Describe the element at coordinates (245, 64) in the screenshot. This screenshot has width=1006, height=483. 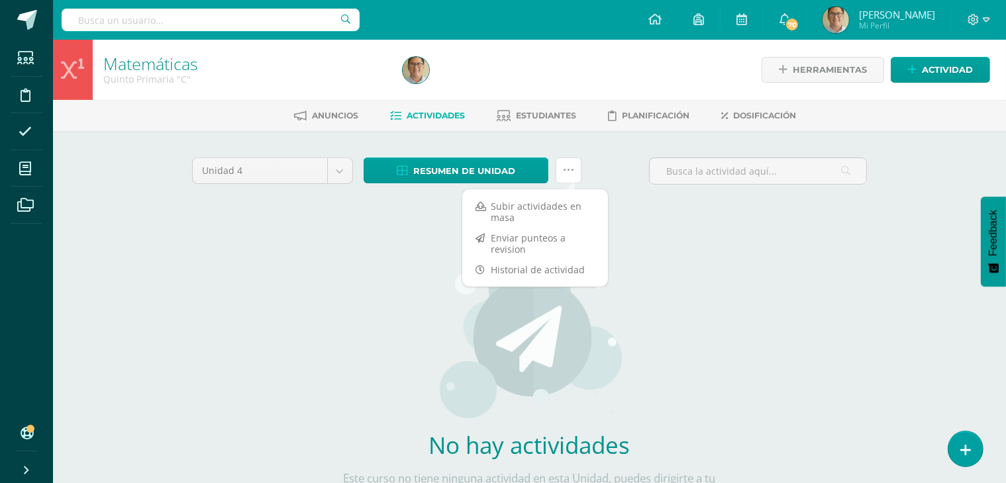
I see `h1: Matemáticas` at that location.